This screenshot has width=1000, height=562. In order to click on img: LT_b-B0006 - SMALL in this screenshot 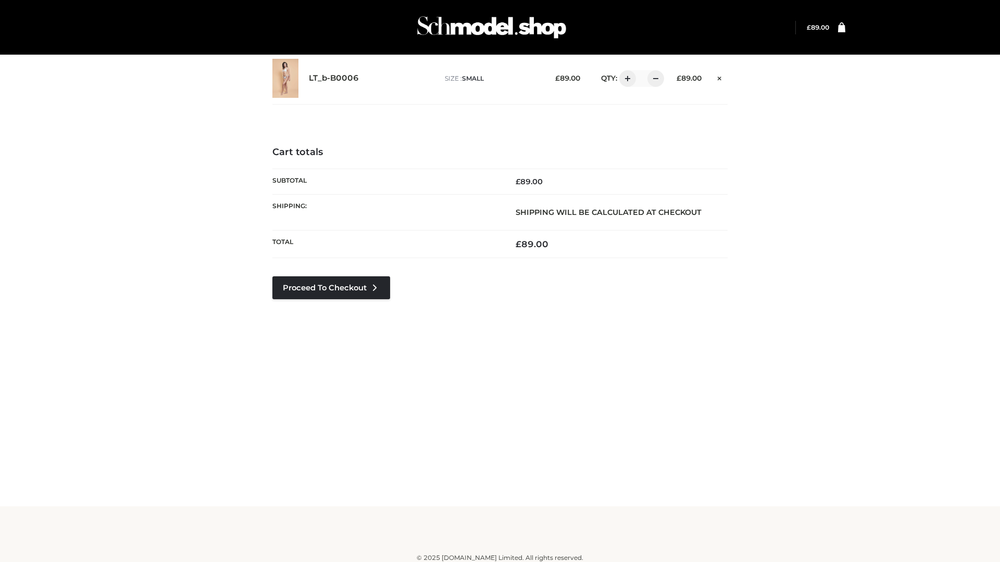, I will do `click(285, 78)`.